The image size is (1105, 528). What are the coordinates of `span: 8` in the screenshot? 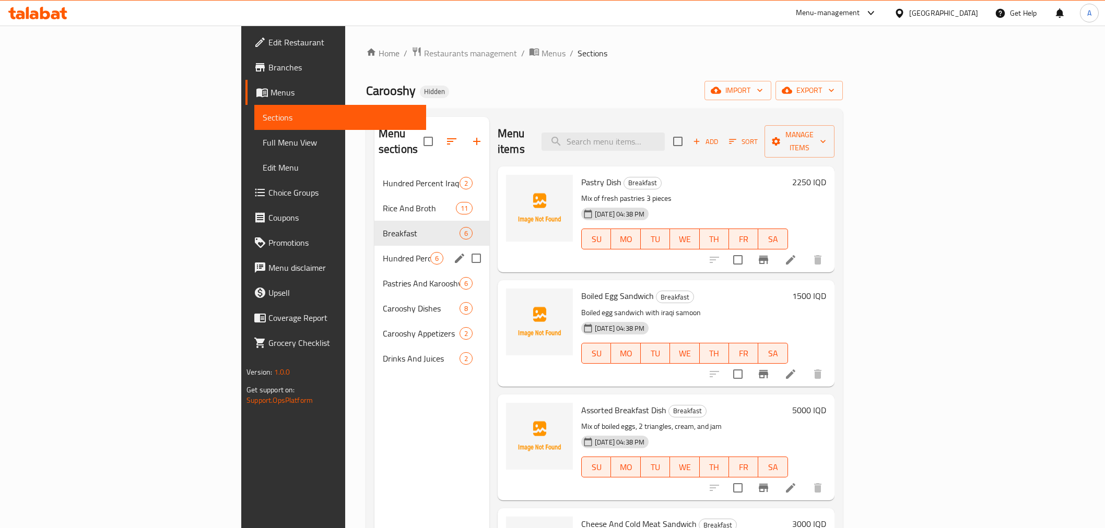 It's located at (466, 309).